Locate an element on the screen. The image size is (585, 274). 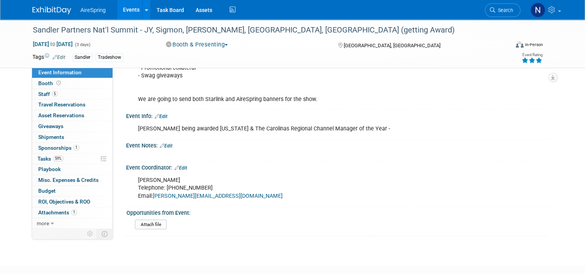
div: Event Rating is located at coordinates (532, 55).